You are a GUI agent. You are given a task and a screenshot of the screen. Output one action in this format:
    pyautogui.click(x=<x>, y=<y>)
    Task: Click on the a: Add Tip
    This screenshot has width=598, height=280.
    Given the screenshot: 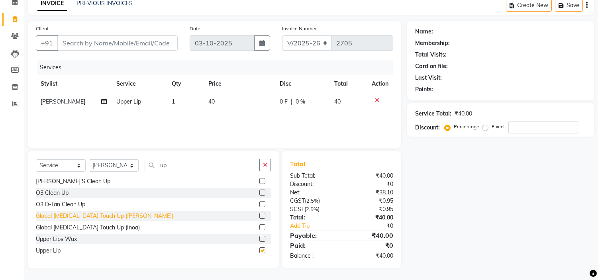 What is the action you would take?
    pyautogui.click(x=317, y=226)
    